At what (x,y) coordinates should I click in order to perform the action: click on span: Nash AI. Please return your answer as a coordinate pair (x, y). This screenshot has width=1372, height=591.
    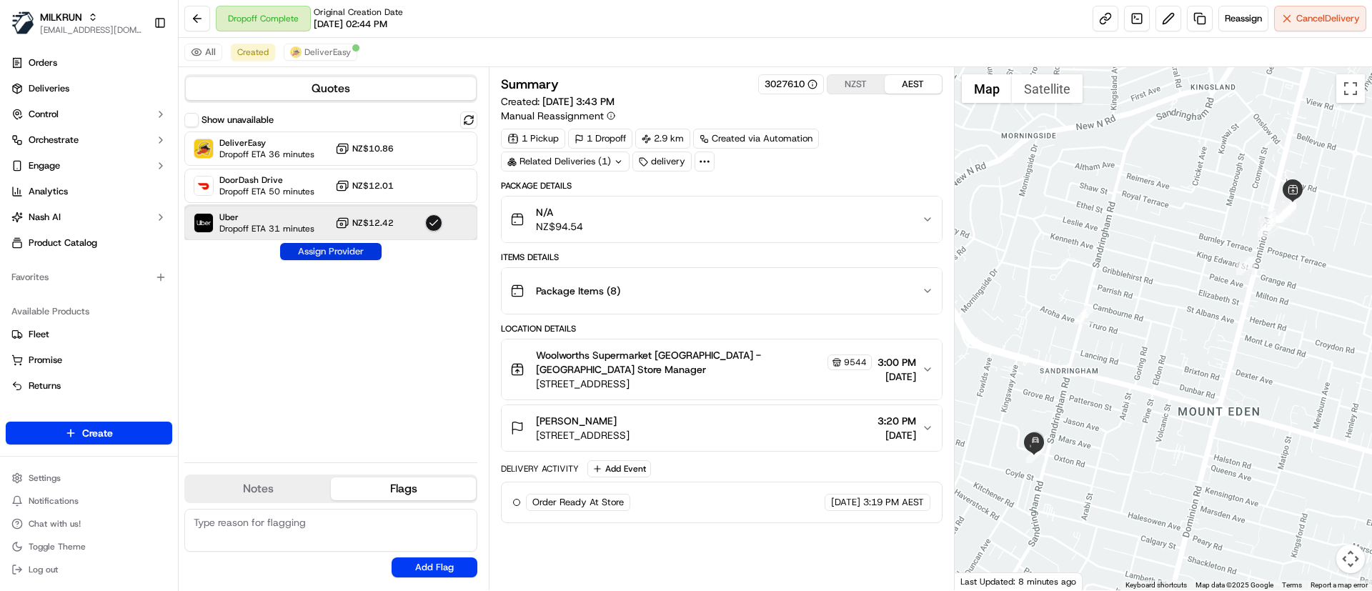
    Looking at the image, I should click on (44, 217).